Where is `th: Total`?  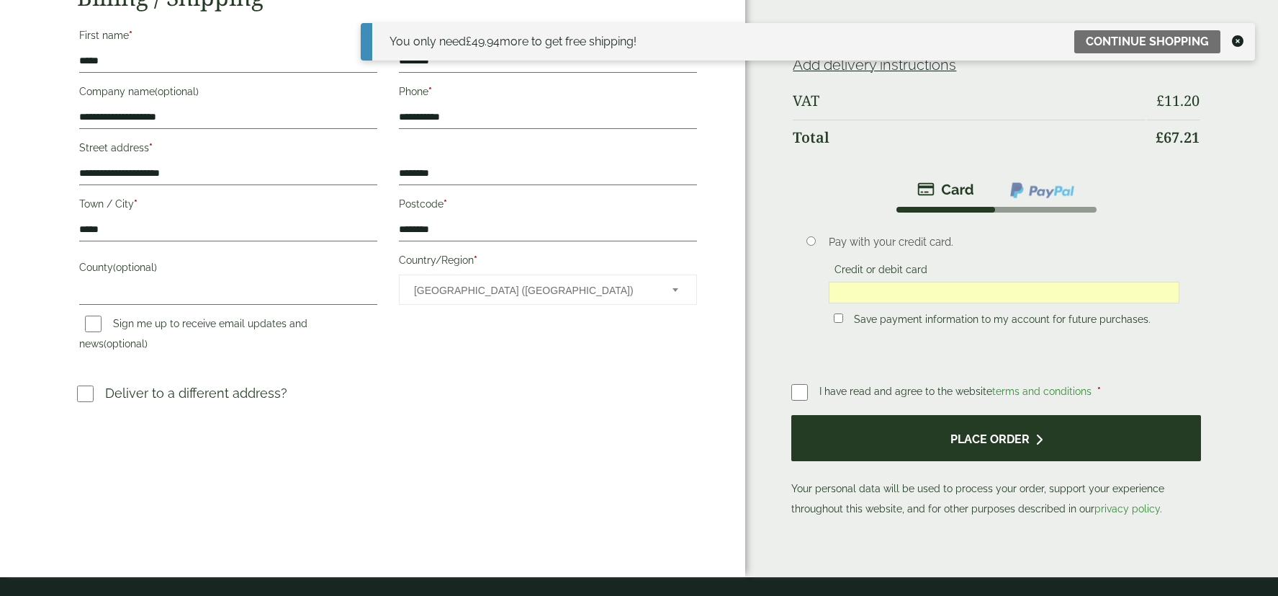
th: Total is located at coordinates (969, 137).